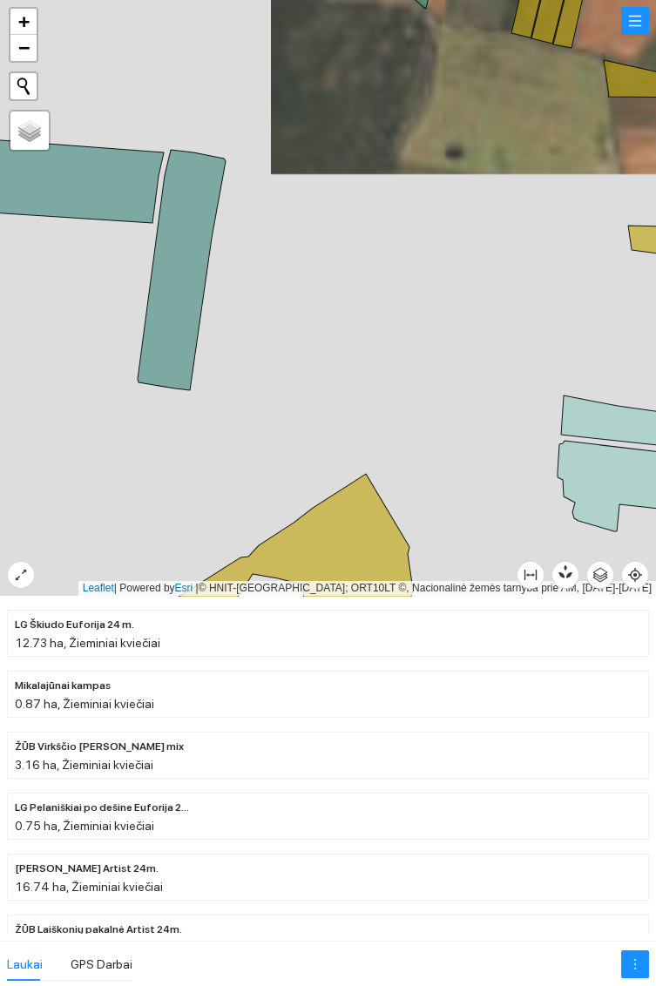  I want to click on button: aim, so click(635, 575).